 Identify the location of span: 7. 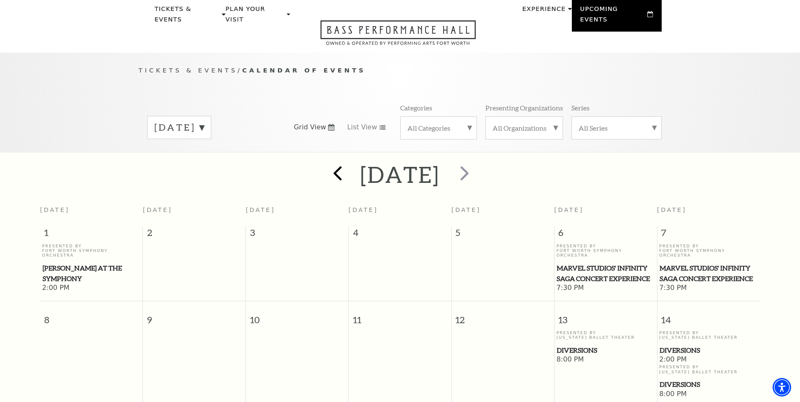
(708, 235).